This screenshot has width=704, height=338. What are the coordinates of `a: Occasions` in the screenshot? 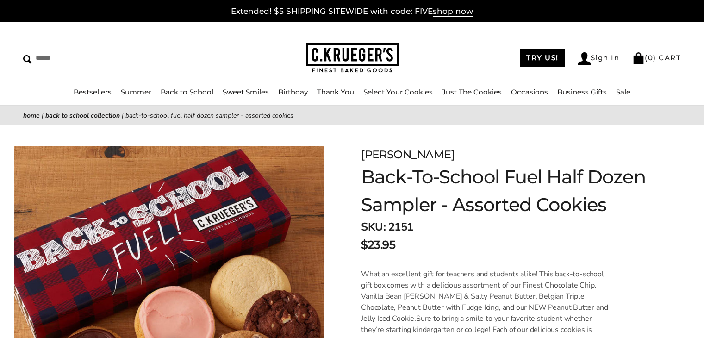 It's located at (530, 92).